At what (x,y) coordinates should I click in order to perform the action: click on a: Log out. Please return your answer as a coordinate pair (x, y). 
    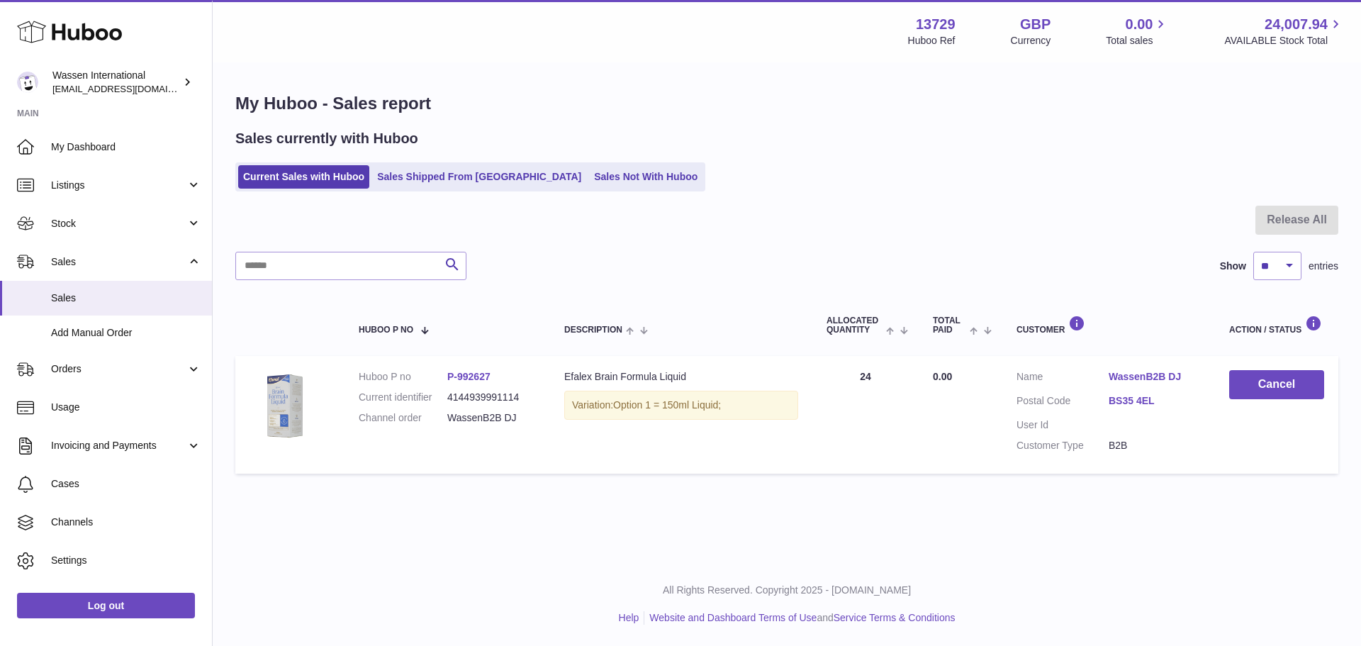
    Looking at the image, I should click on (106, 605).